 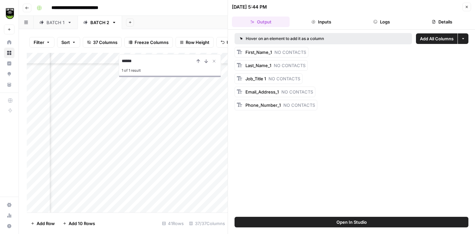 What do you see at coordinates (10, 14) in the screenshot?
I see `img: Turf Tank - Data Team Logo` at bounding box center [10, 14].